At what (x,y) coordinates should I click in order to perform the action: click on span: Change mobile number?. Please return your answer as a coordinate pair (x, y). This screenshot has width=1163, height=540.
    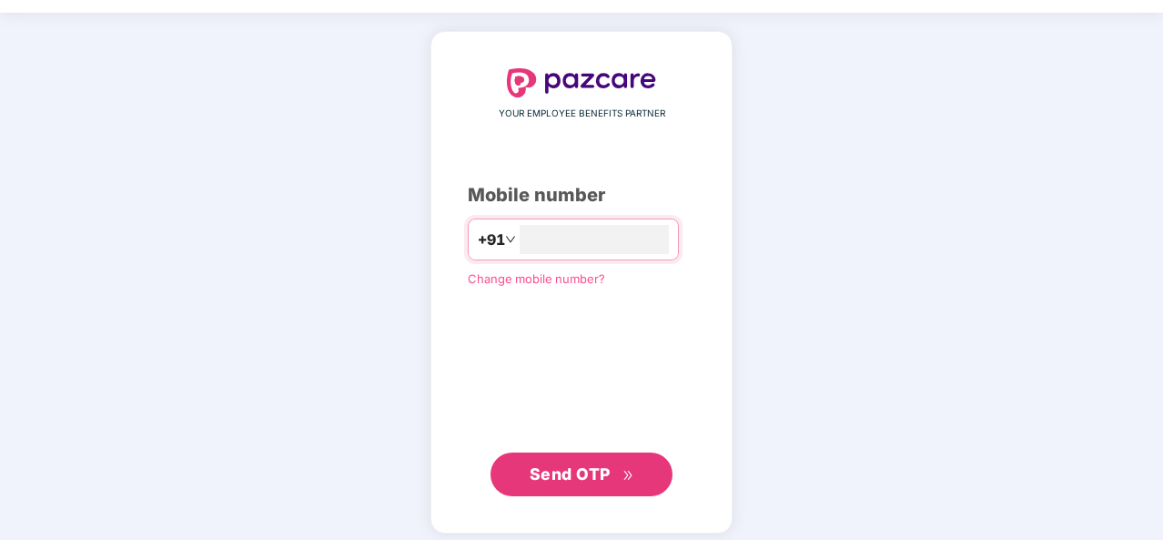
    Looking at the image, I should click on (536, 278).